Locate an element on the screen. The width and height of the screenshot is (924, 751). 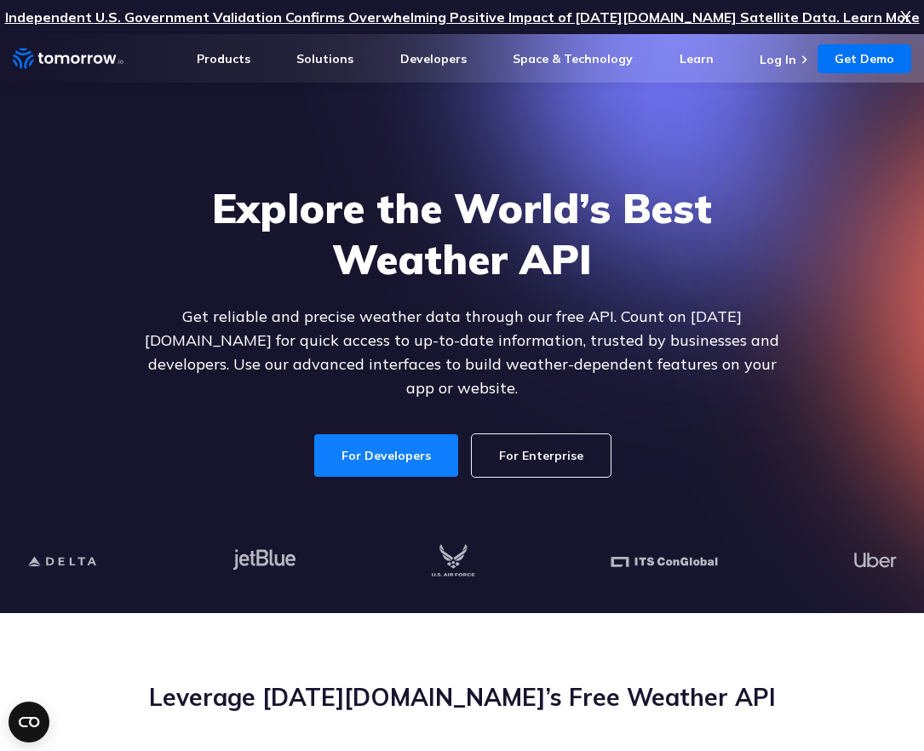
a: Home link is located at coordinates (68, 59).